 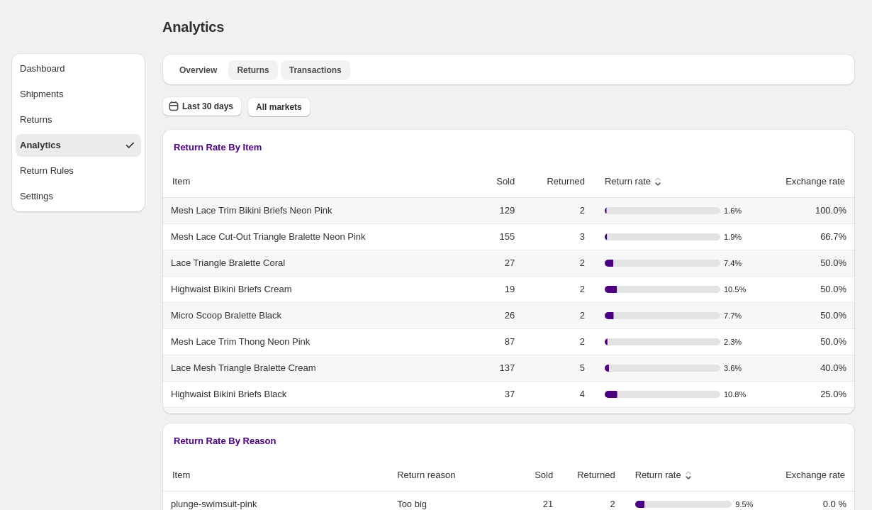 I want to click on td: 129, so click(x=495, y=211).